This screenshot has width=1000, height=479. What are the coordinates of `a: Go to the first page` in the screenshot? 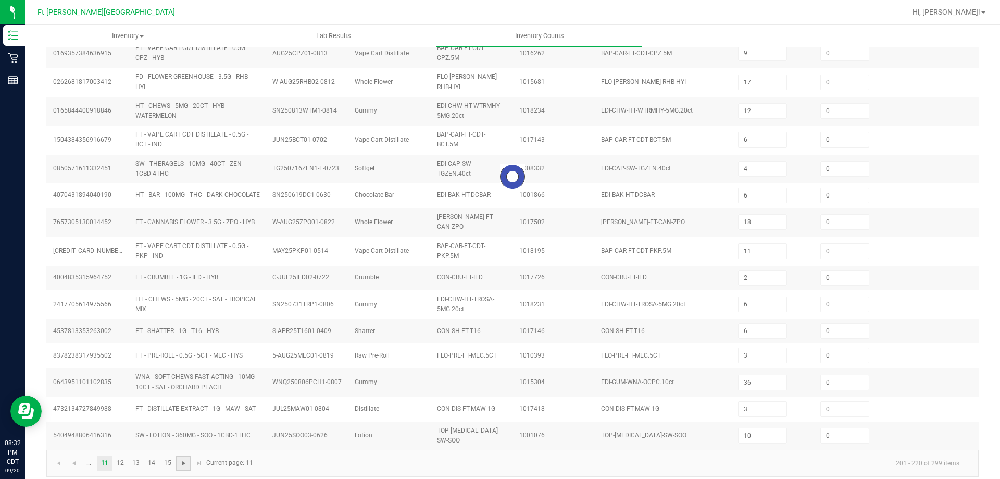 It's located at (58, 463).